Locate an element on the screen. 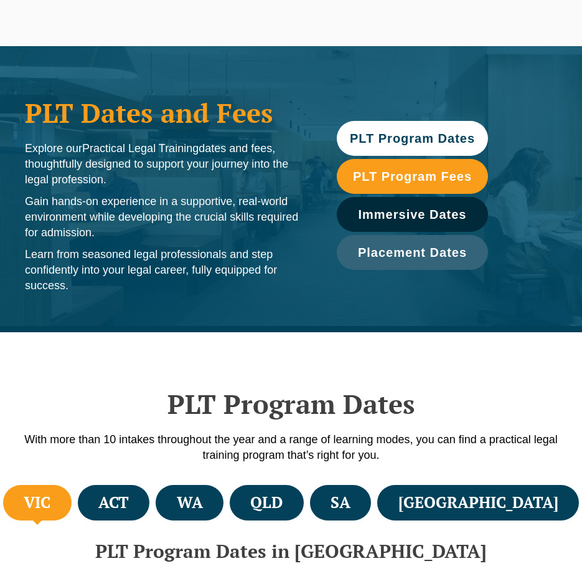 This screenshot has width=582, height=571. p: Explore our dates and fees, thoughtfully designed to support your journey into the legal profession. is located at coordinates (168, 164).